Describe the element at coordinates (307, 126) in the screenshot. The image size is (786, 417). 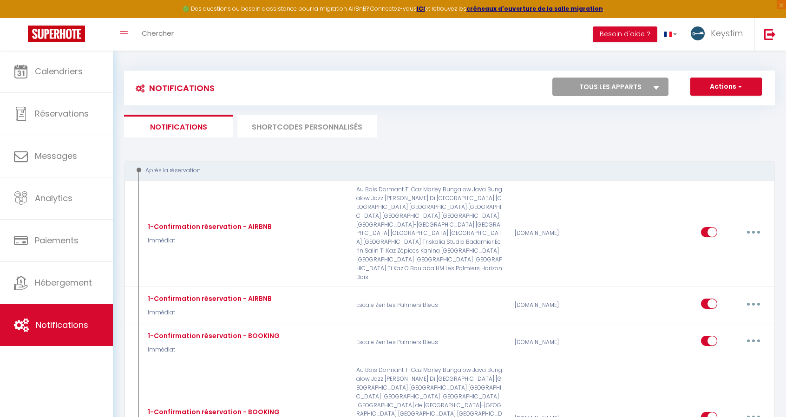
I see `li: SHORTCODES PERSONNALISÉS` at that location.